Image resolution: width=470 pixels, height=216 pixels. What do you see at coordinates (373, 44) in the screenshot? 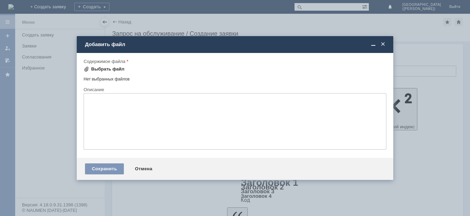
I see `span: Свернуть (Ctrl + M)` at bounding box center [373, 44].